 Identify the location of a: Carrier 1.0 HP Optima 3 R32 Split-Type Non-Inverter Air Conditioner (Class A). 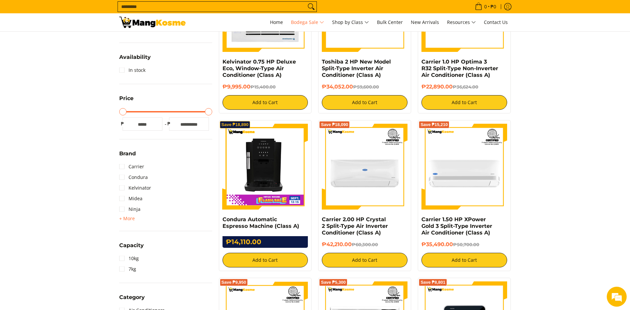
(460, 68).